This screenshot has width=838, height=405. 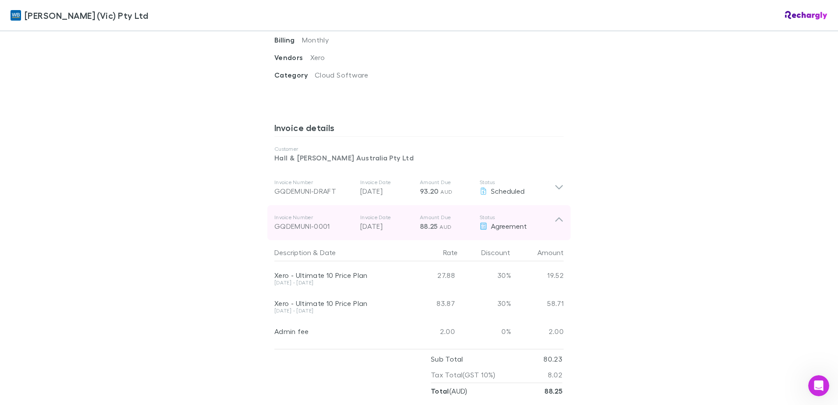 What do you see at coordinates (538, 275) in the screenshot?
I see `div: 19.52` at bounding box center [538, 275].